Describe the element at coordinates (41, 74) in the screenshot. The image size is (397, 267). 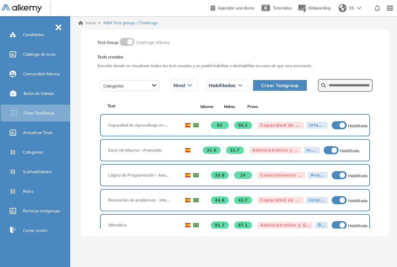
I see `span: Comunidad Alkemy` at that location.